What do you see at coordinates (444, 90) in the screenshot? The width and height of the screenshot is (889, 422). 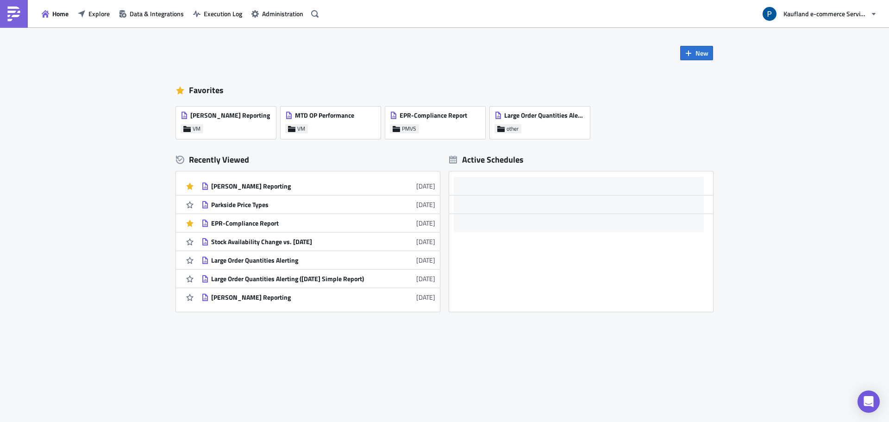 I see `div: Favorites` at bounding box center [444, 90].